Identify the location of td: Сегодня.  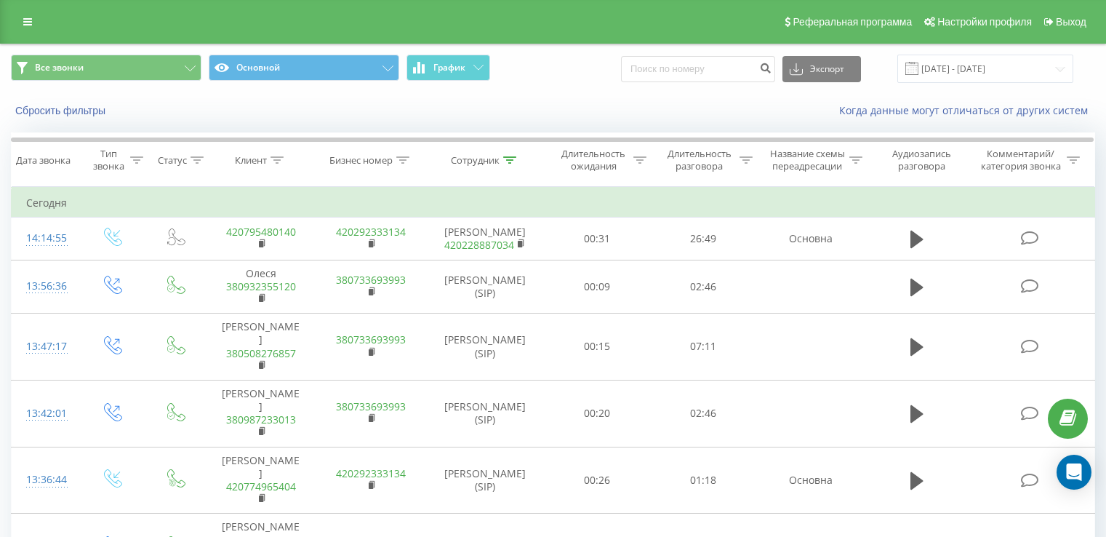
(553, 203).